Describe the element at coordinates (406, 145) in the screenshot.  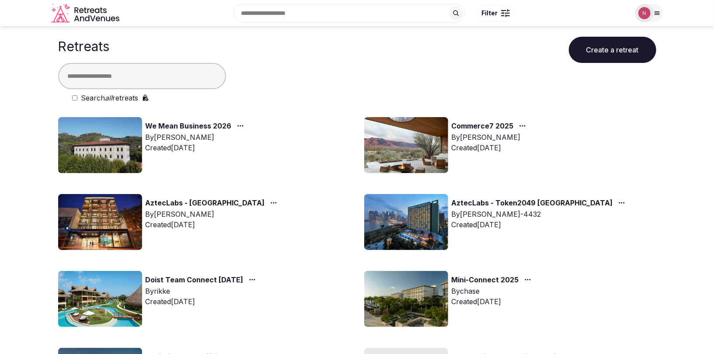
I see `img: Top retreat image for the retreat: Commerce7 2025` at that location.